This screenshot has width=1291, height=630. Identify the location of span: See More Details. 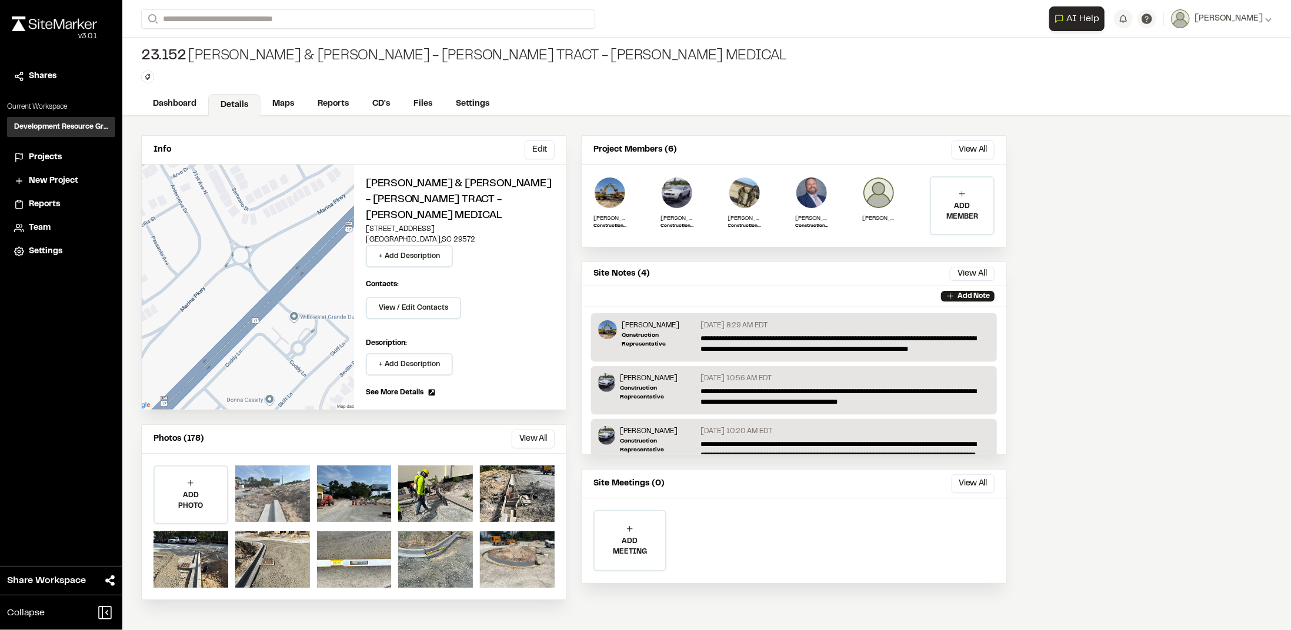
(395, 393).